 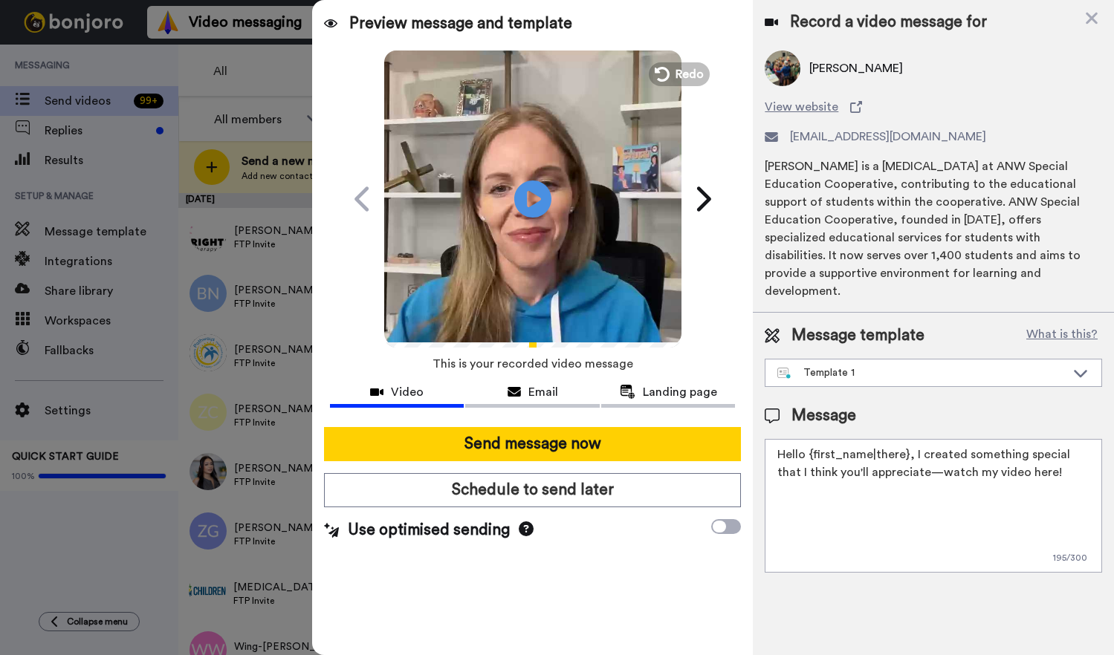 What do you see at coordinates (933, 107) in the screenshot?
I see `a: View website` at bounding box center [933, 107].